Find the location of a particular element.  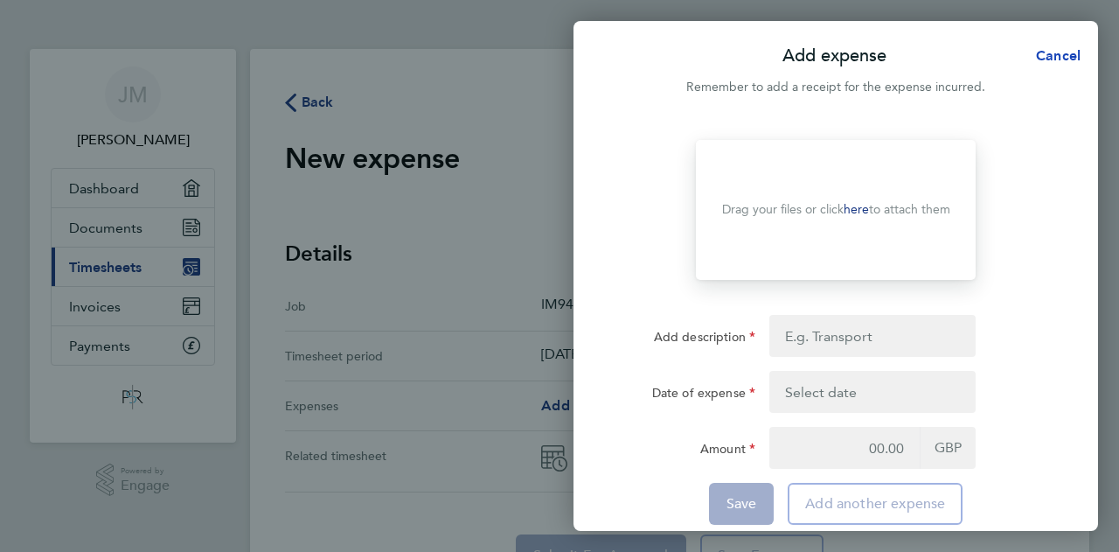

p: Add expense is located at coordinates (834, 56).